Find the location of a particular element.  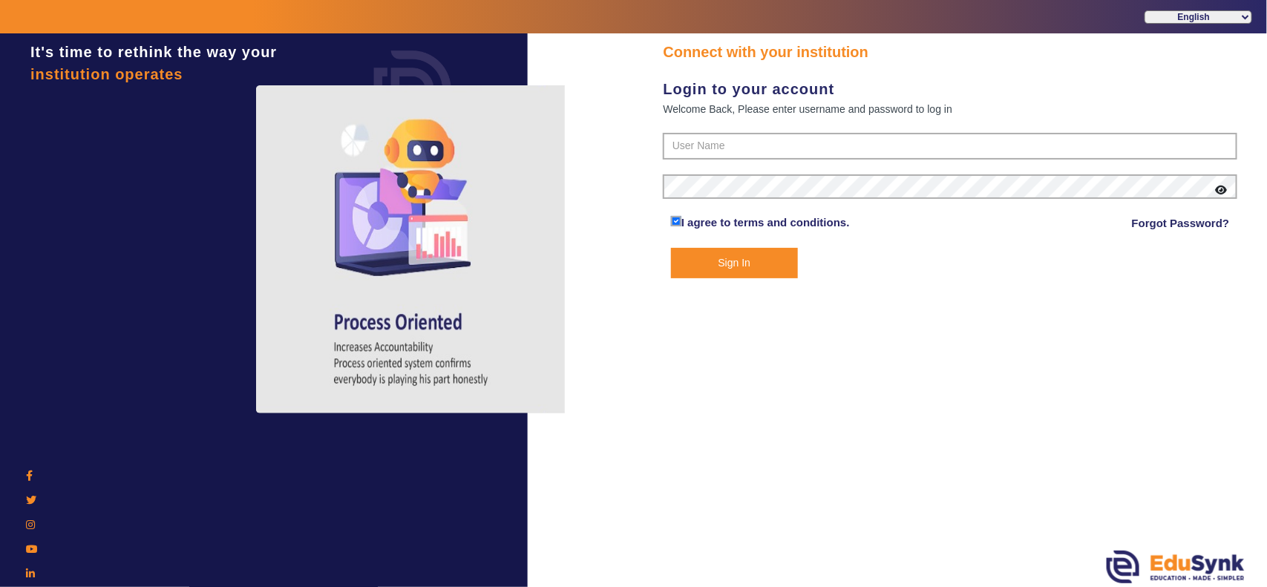

span: It's time to rethink the way your is located at coordinates (154, 52).